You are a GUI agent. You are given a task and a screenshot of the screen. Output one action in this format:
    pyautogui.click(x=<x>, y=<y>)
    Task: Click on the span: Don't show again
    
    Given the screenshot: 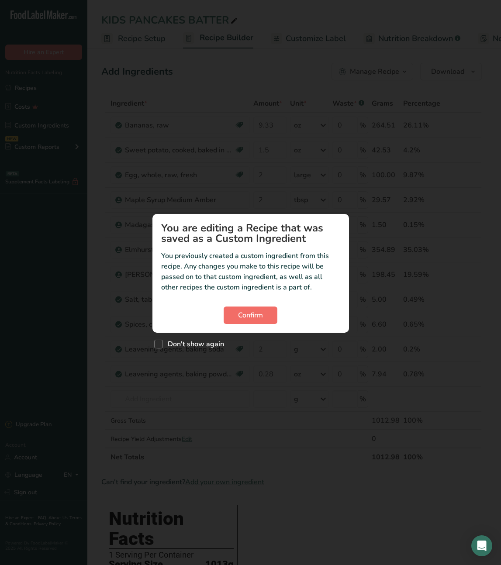 What is the action you would take?
    pyautogui.click(x=193, y=344)
    